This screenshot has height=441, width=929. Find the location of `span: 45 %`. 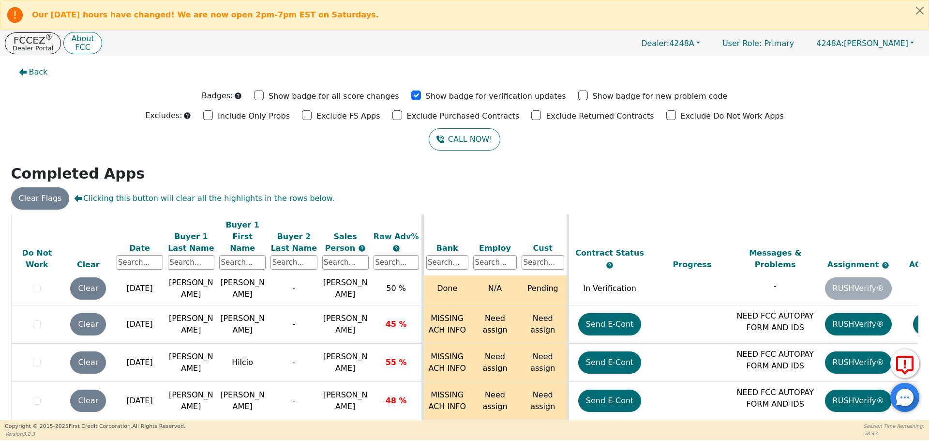

span: 45 % is located at coordinates (396, 324).